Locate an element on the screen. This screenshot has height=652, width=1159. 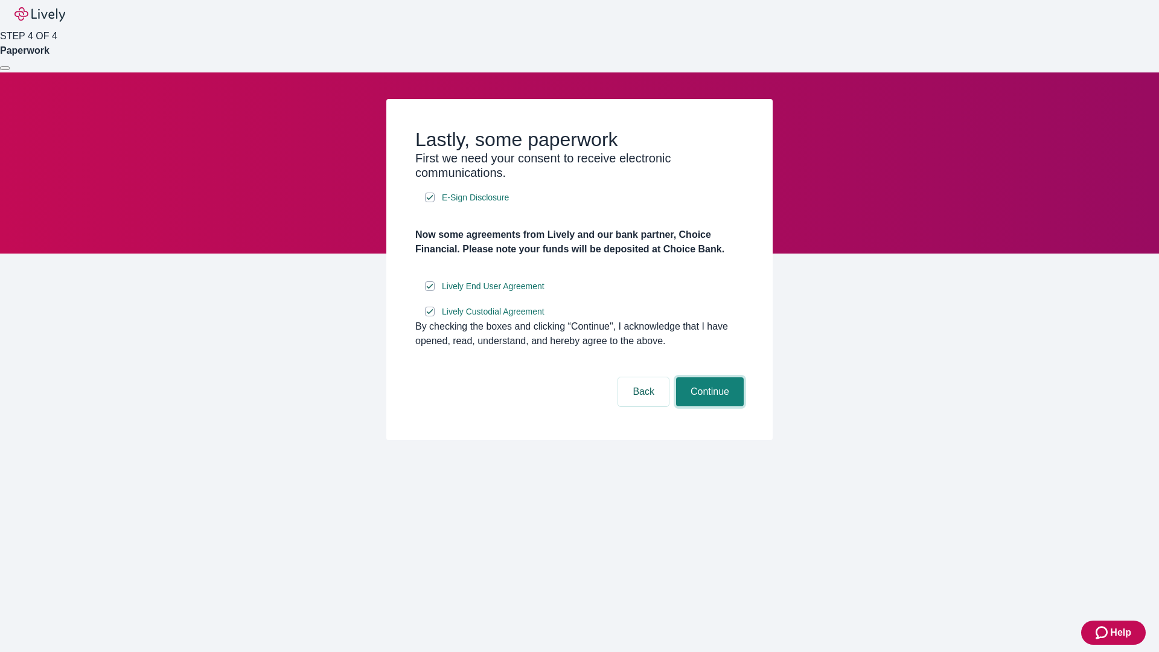
button: Back is located at coordinates (643, 392).